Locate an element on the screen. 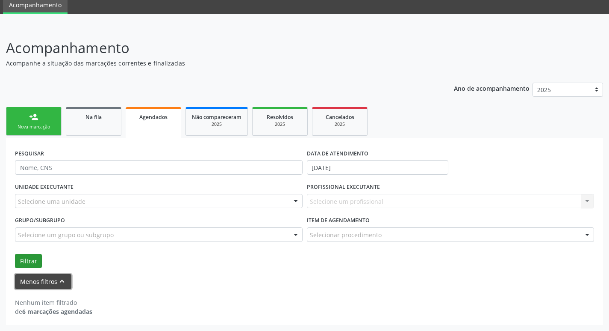  span: Cancelados is located at coordinates (340, 117).